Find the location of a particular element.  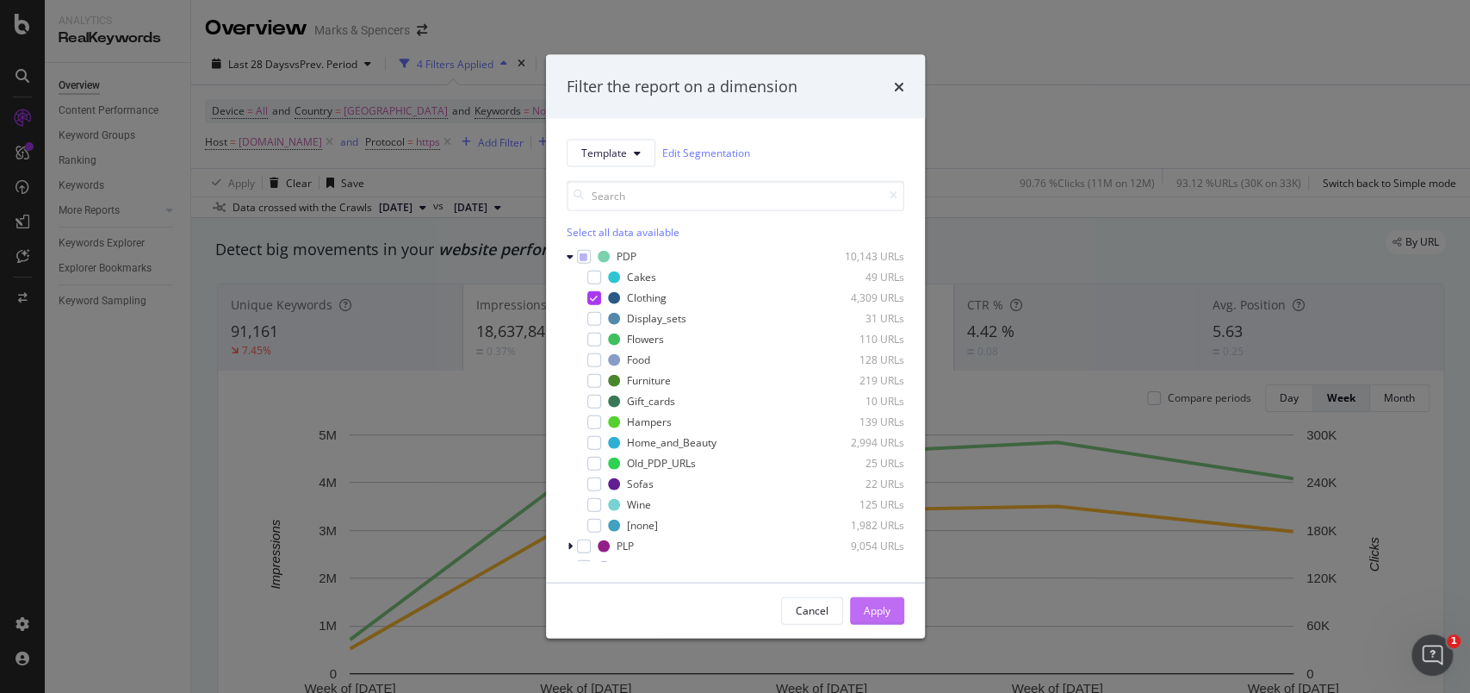

div: modal is located at coordinates (736, 346).